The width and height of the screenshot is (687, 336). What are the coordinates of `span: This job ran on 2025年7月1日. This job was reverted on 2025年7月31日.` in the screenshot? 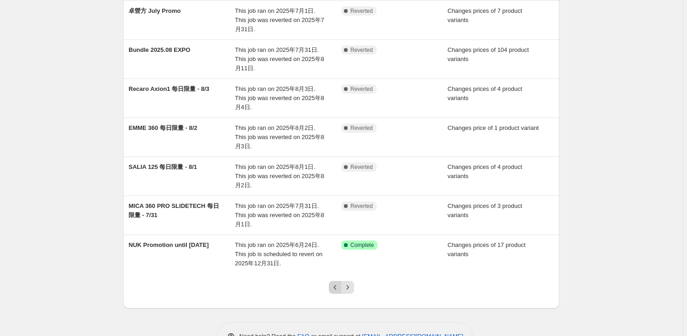 It's located at (280, 20).